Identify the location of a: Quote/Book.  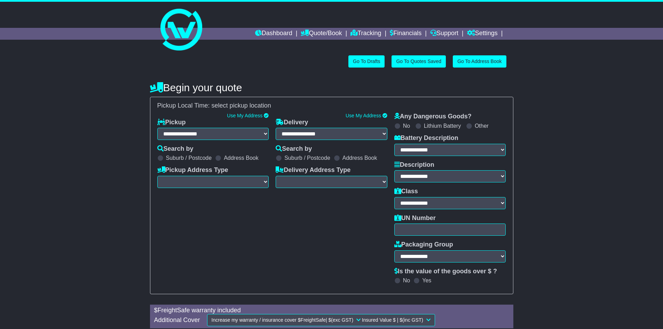
(321, 34).